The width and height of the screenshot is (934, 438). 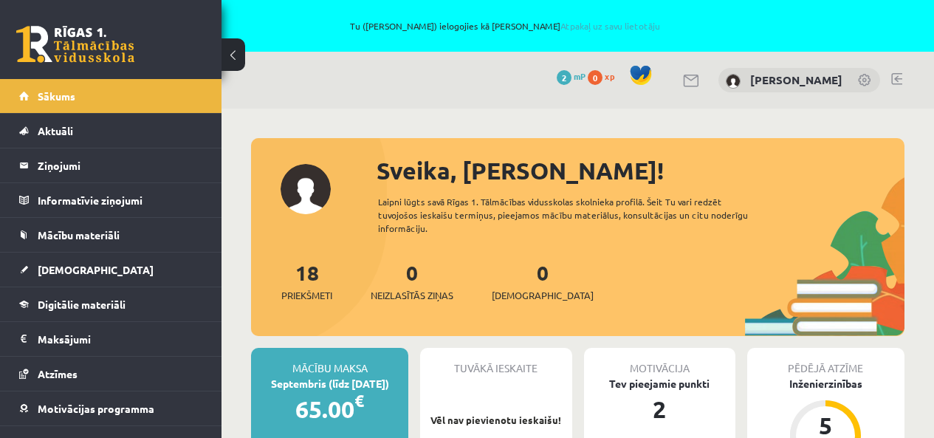 I want to click on a: Digitālie materiāli, so click(x=111, y=304).